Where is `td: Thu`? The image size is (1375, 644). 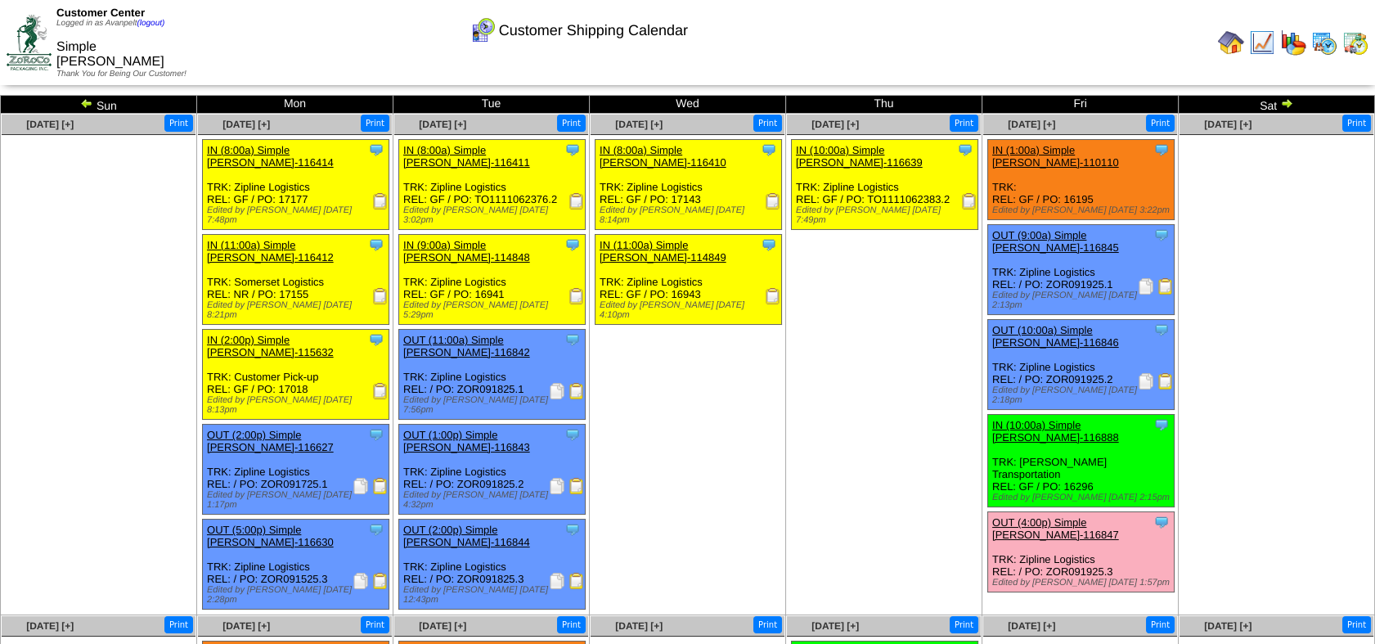 td: Thu is located at coordinates (884, 105).